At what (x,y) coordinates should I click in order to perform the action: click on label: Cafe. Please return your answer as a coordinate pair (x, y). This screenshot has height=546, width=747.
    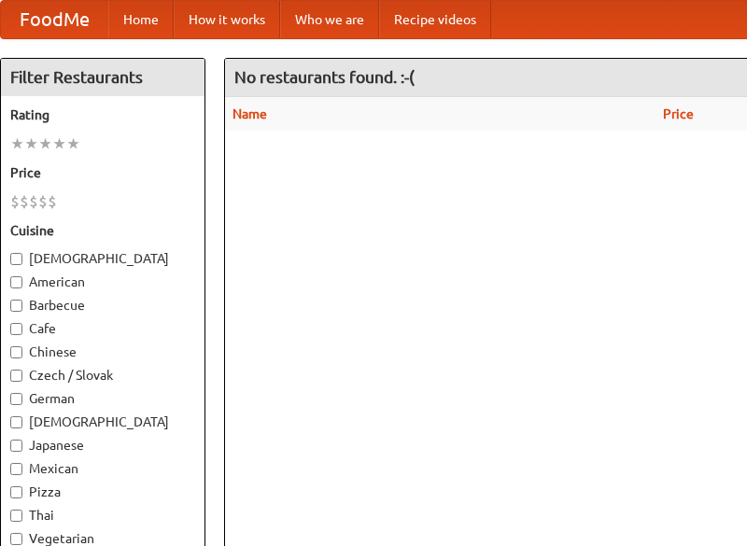
    Looking at the image, I should click on (103, 328).